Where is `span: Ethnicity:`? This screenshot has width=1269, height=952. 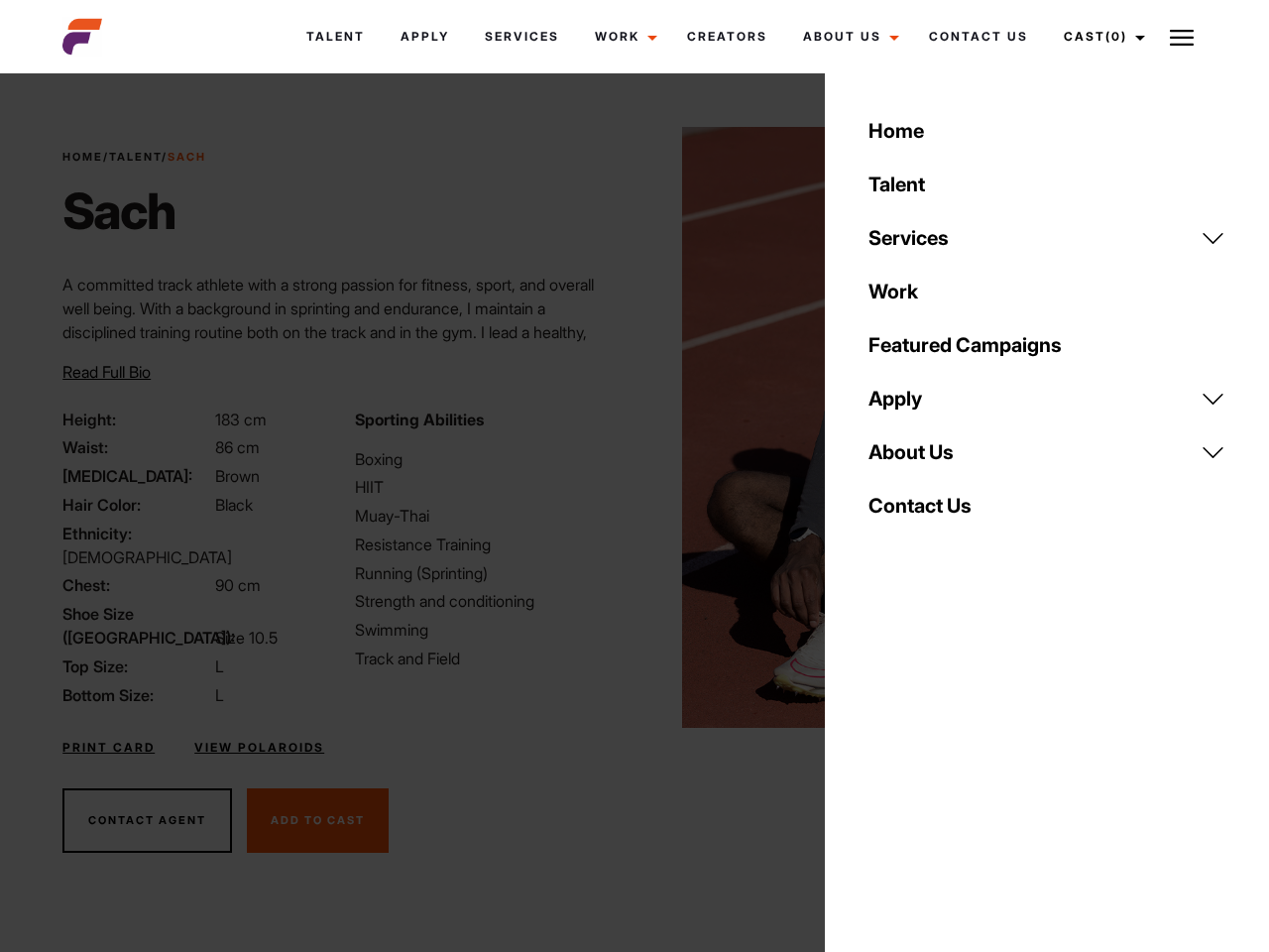 span: Ethnicity: is located at coordinates (136, 533).